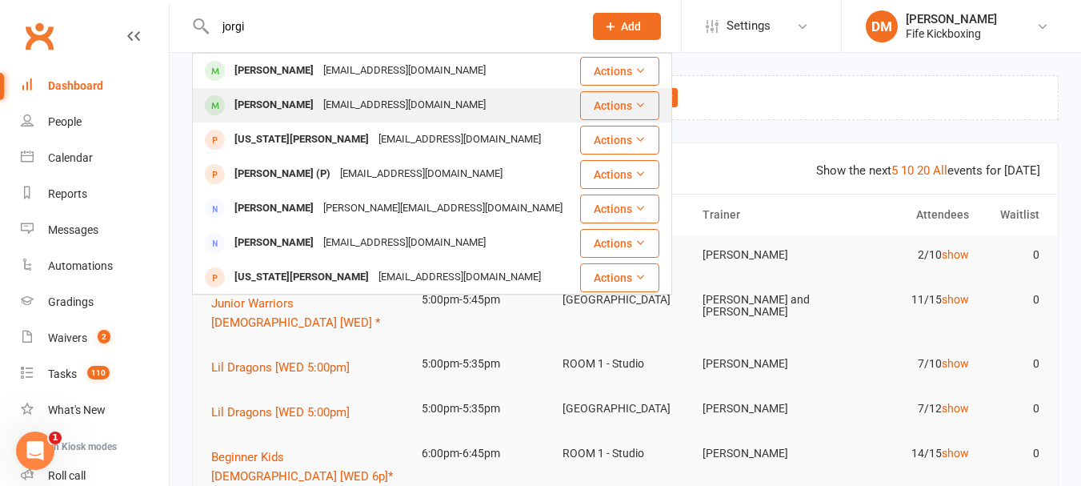 The image size is (1081, 486). I want to click on a: Dashboard, so click(94, 86).